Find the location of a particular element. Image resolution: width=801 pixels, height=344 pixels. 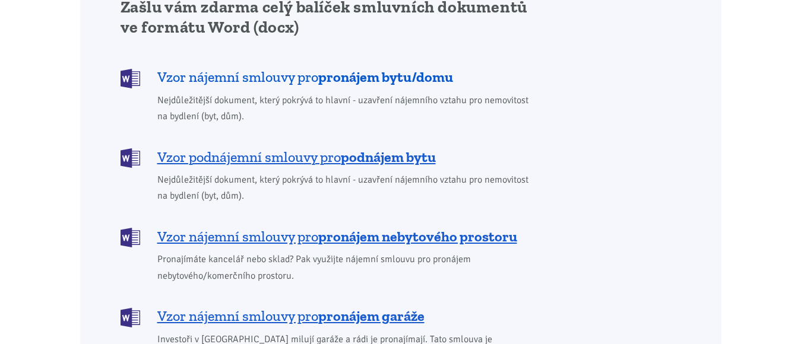

b: podnájem bytu is located at coordinates (388, 157).